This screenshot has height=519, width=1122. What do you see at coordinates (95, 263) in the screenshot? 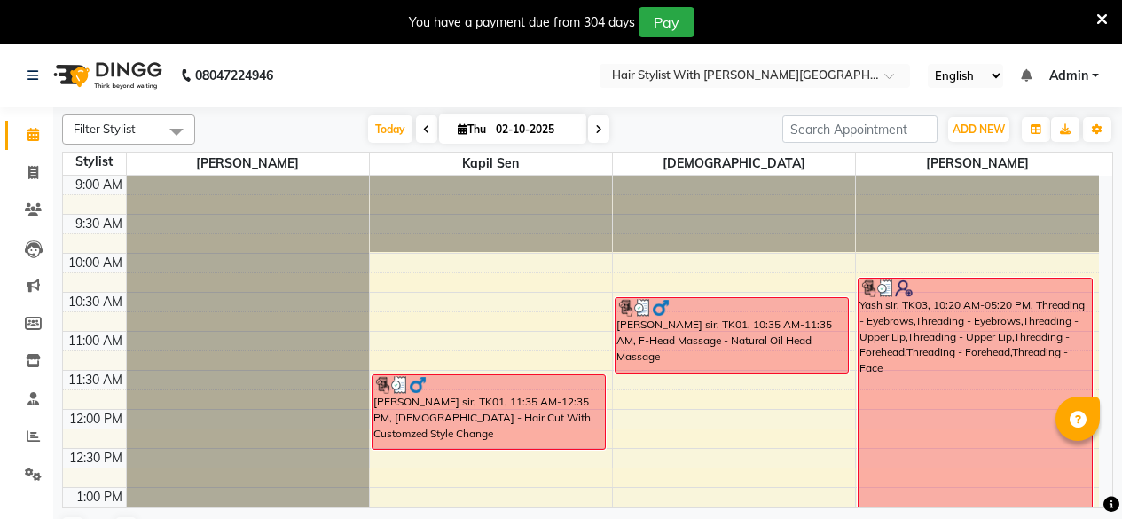
I see `div: 10:00 AM` at bounding box center [95, 263].